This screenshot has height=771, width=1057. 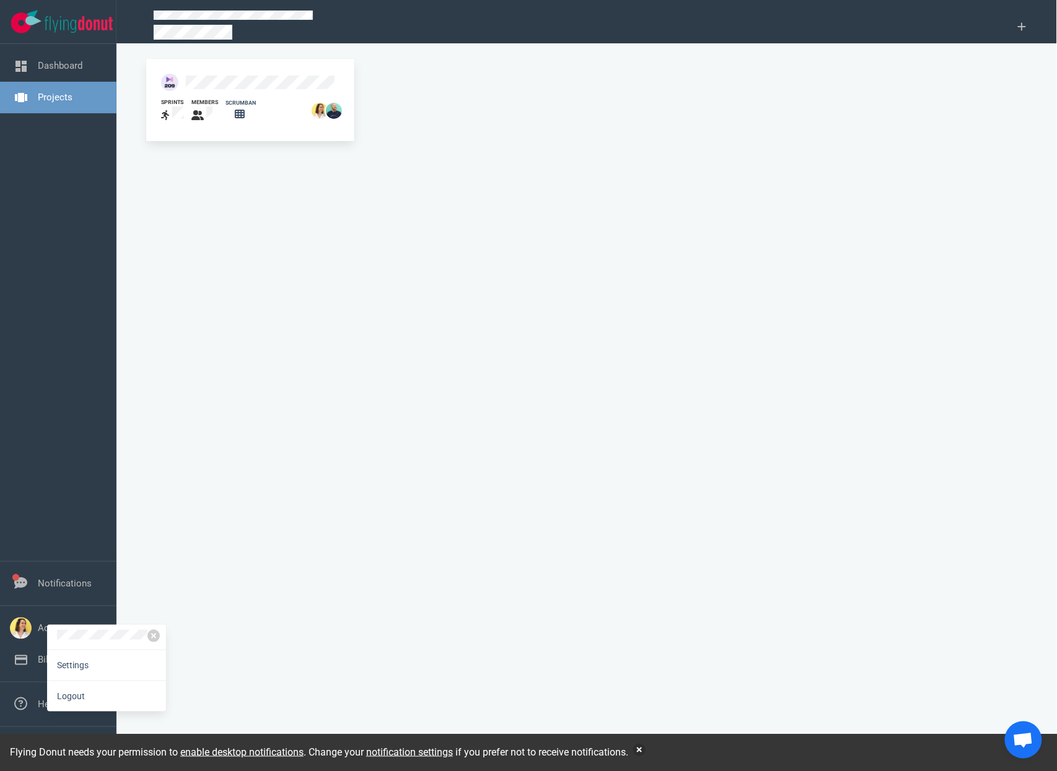 What do you see at coordinates (204, 111) in the screenshot?
I see `a: members` at bounding box center [204, 111].